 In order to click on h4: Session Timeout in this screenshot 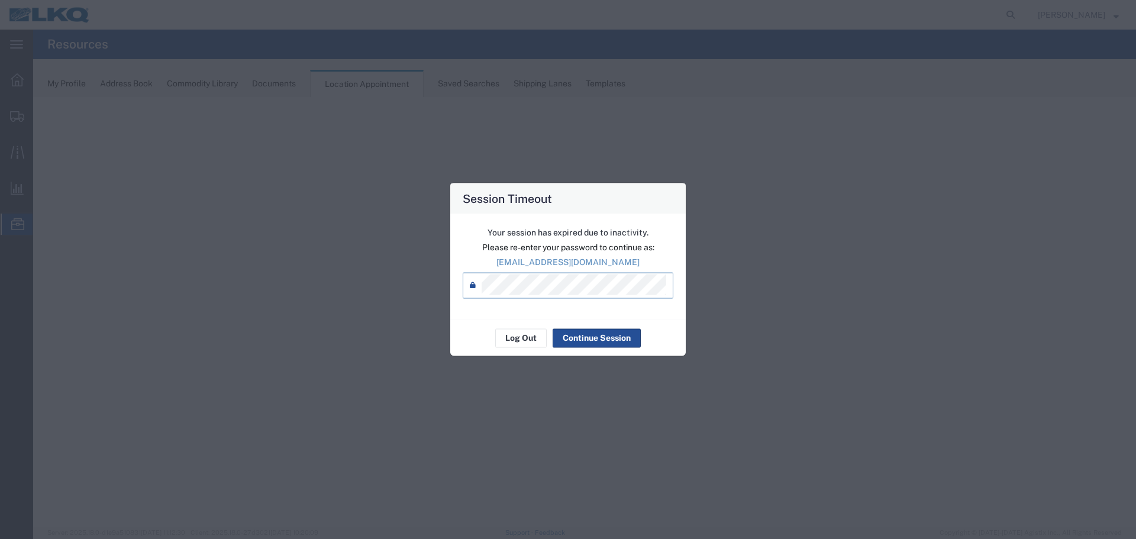, I will do `click(507, 198)`.